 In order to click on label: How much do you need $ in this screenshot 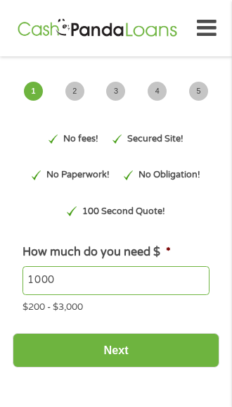, I will do `click(96, 252)`.